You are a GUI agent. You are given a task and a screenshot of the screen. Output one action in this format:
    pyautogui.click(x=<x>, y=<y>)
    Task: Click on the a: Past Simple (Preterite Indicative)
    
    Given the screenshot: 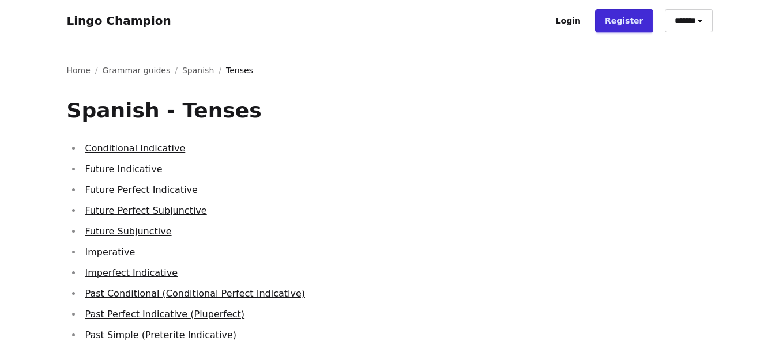 What is the action you would take?
    pyautogui.click(x=161, y=335)
    